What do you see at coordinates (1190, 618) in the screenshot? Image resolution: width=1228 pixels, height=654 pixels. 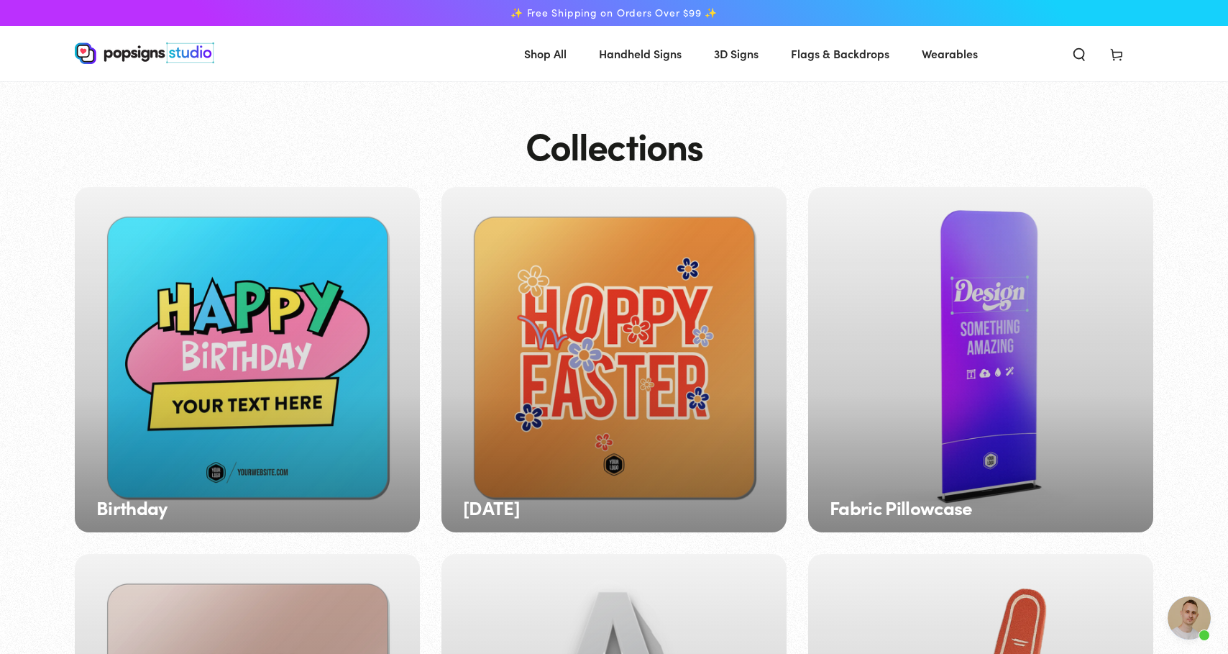 I see `div: Open chat` at bounding box center [1190, 618].